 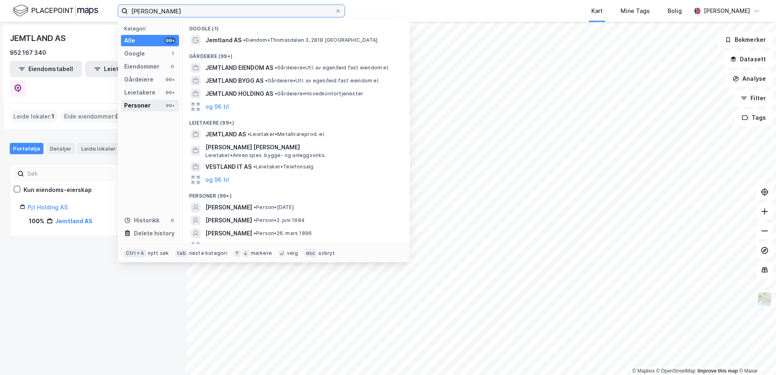 I want to click on div: velg, so click(x=292, y=253).